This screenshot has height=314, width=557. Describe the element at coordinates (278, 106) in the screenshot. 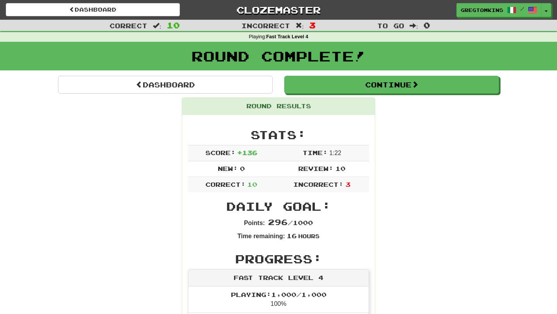

I see `div: Round Results` at that location.